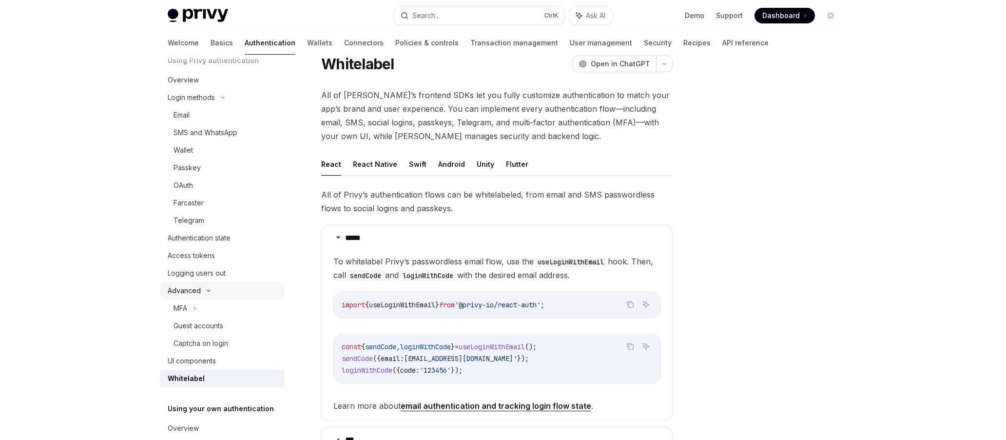 This screenshot has height=440, width=1006. Describe the element at coordinates (358, 64) in the screenshot. I see `h1: Whitelabel` at that location.